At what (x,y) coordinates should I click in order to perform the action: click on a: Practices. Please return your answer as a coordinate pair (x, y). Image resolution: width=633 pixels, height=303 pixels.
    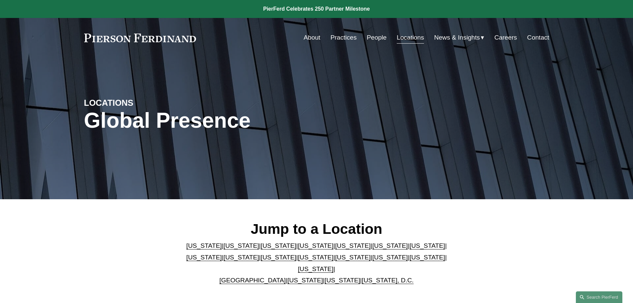
    Looking at the image, I should click on (343, 38).